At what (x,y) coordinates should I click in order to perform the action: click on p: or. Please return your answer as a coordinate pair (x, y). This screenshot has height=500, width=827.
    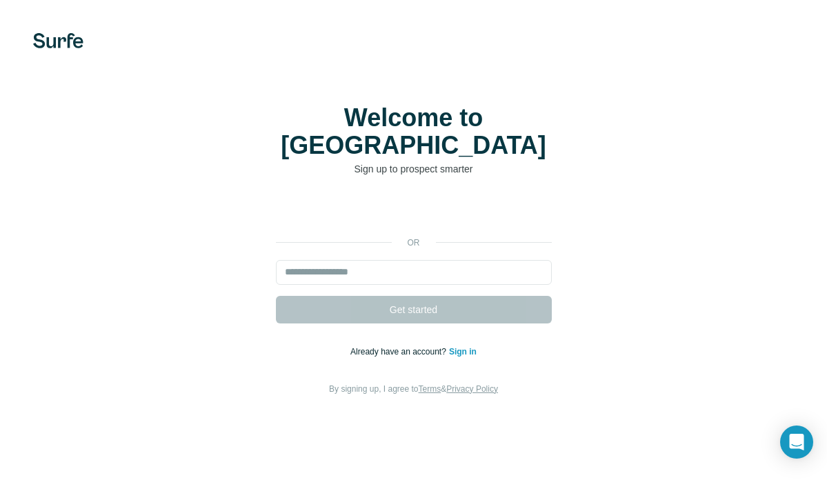
    Looking at the image, I should click on (414, 243).